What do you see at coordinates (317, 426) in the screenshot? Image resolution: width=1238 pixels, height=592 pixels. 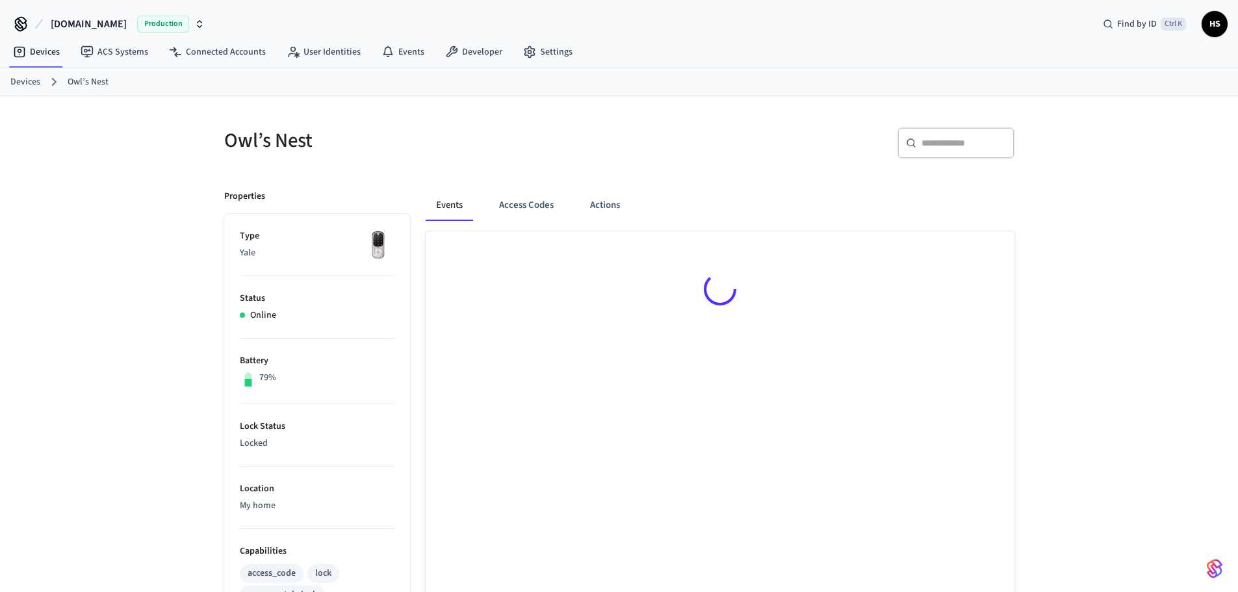 I see `p: Lock Status` at bounding box center [317, 426].